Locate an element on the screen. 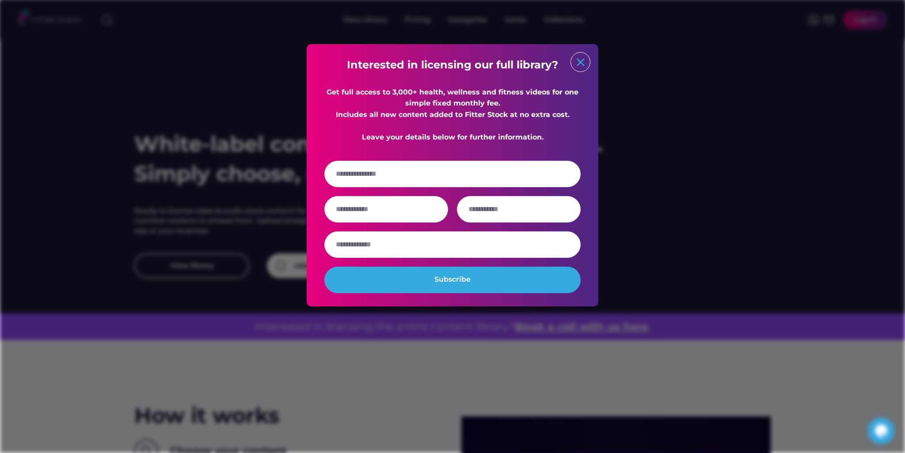 This screenshot has height=453, width=905. text: close is located at coordinates (581, 62).